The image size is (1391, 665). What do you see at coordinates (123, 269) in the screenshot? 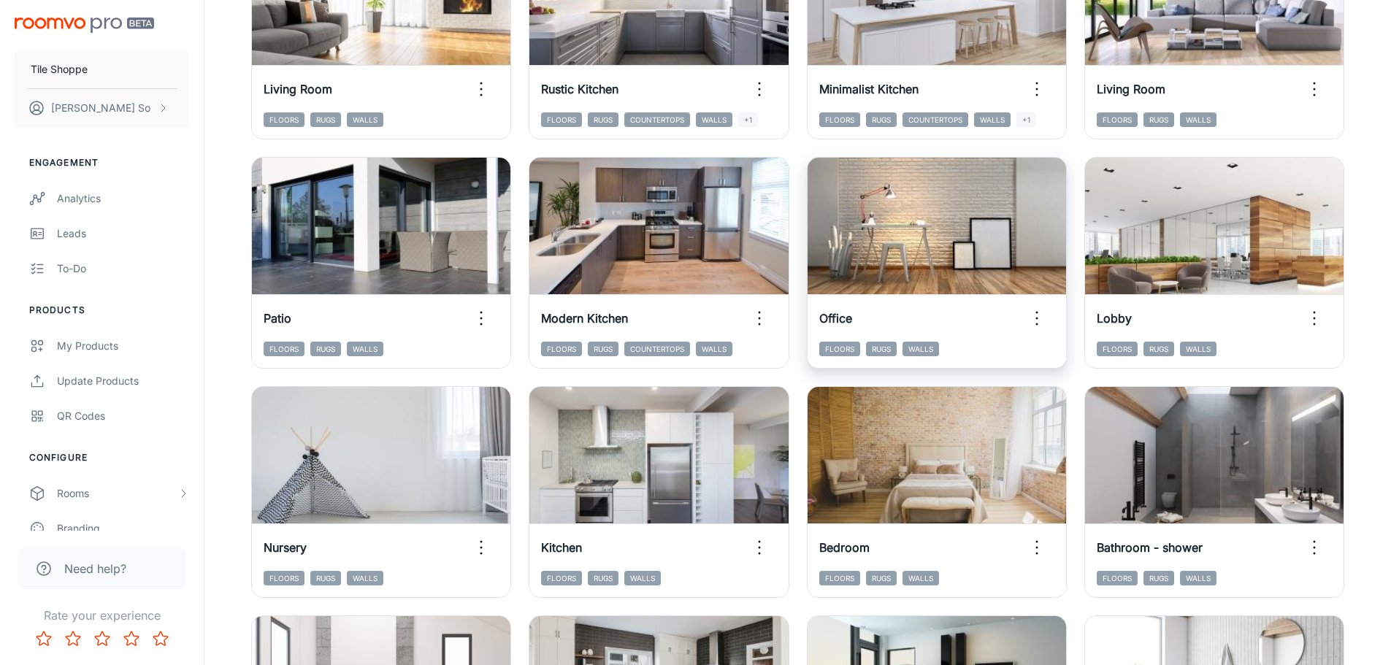
I see `div: To-do` at bounding box center [123, 269].